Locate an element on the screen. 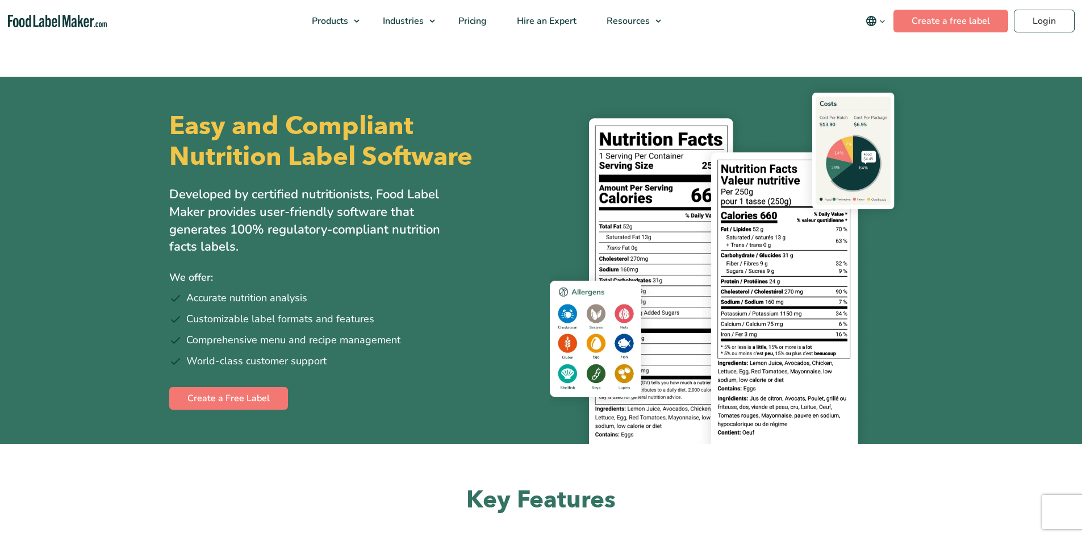  p: We offer: is located at coordinates (351, 277).